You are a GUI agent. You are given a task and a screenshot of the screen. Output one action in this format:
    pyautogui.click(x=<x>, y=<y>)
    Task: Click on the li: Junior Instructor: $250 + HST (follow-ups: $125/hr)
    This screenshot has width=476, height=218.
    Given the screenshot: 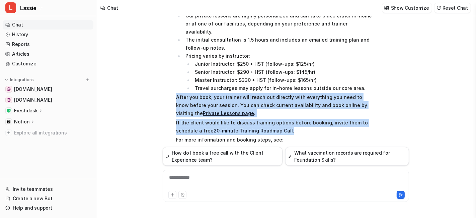 What is the action you would take?
    pyautogui.click(x=282, y=64)
    